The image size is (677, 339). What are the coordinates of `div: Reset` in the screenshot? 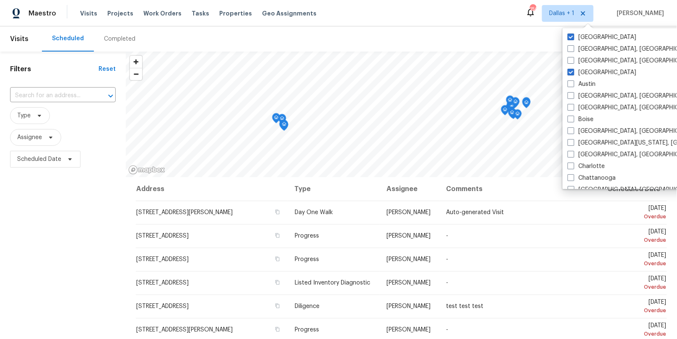 It's located at (107, 69).